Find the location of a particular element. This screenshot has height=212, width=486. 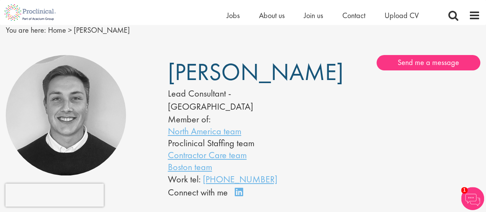

span: 1 is located at coordinates (464, 190).